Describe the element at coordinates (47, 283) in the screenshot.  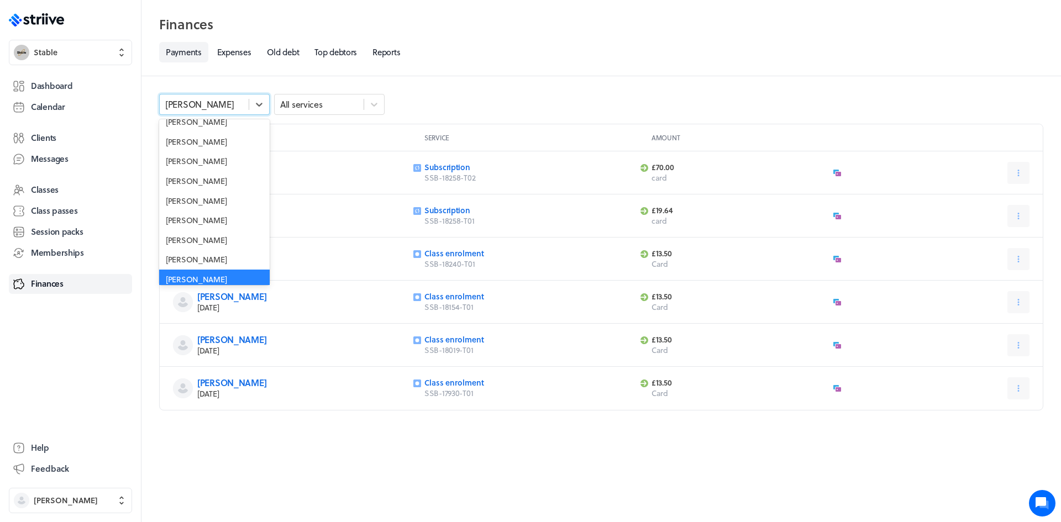
I see `span: Finances` at that location.